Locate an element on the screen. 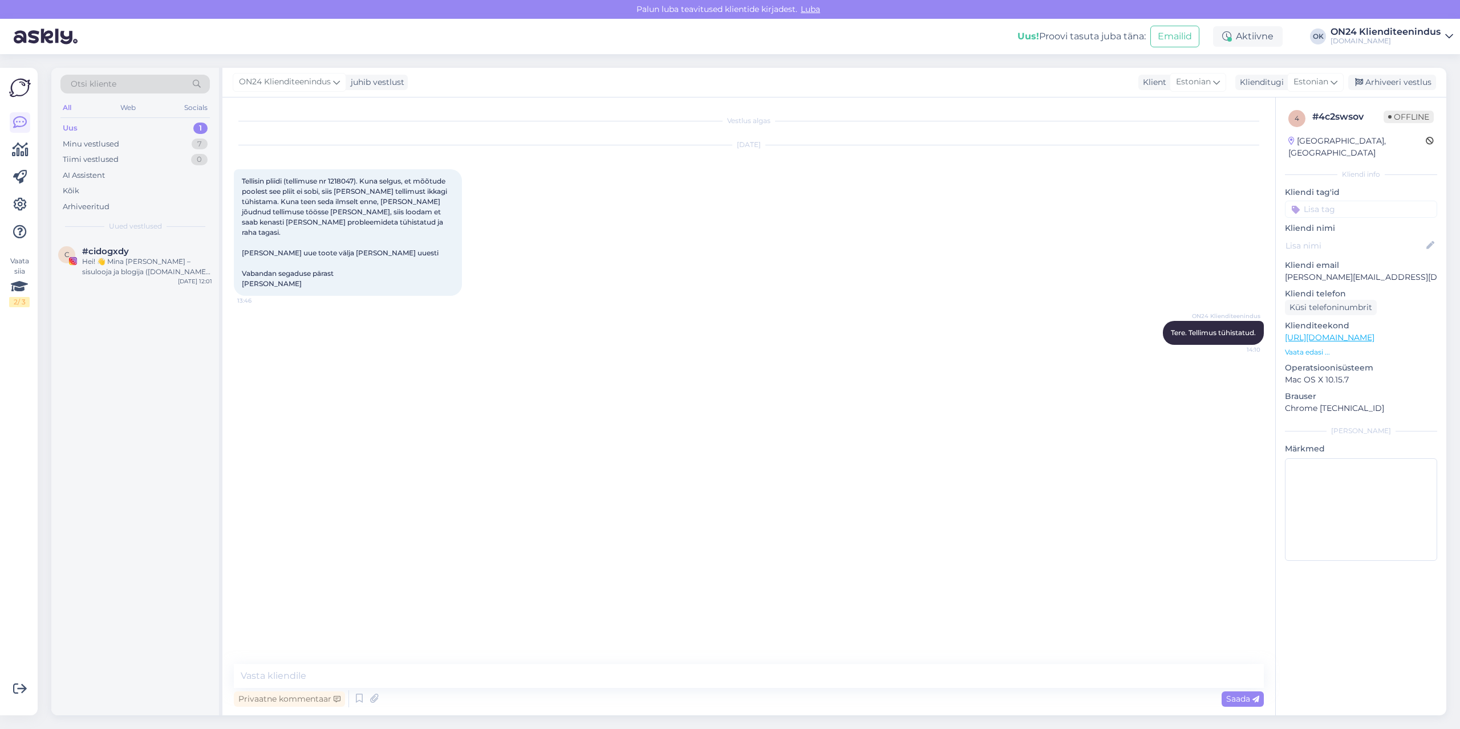  p: Operatsioonisüsteem is located at coordinates (1360, 368).